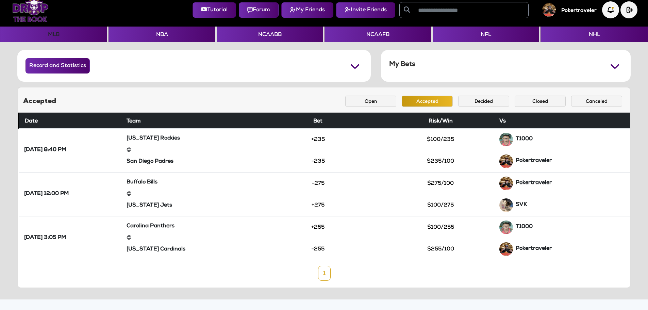 This screenshot has height=310, width=648. Describe the element at coordinates (318, 205) in the screenshot. I see `button: +275` at that location.